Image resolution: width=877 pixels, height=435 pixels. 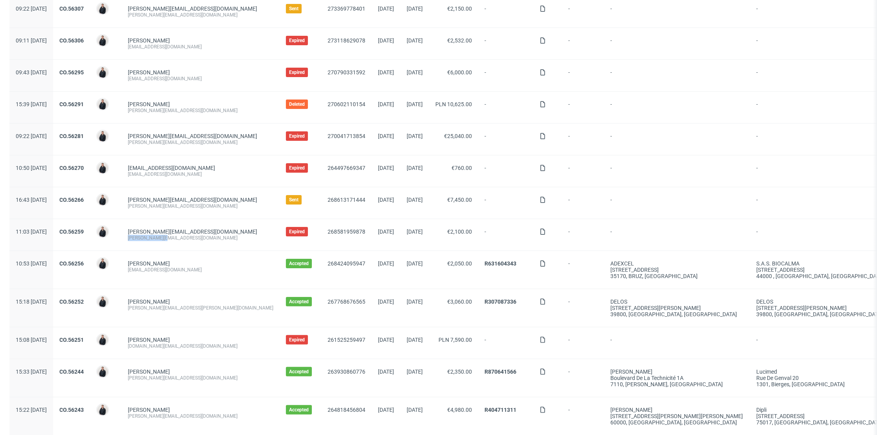 I want to click on a: CO.56256, so click(x=72, y=263).